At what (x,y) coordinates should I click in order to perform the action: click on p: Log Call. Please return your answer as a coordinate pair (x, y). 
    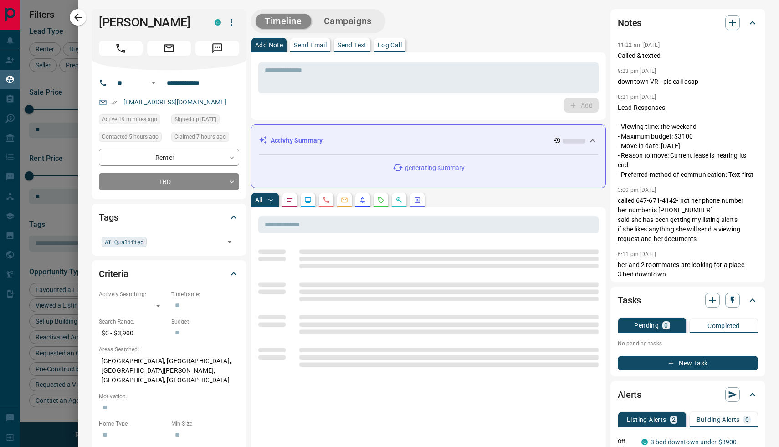
    Looking at the image, I should click on (390, 45).